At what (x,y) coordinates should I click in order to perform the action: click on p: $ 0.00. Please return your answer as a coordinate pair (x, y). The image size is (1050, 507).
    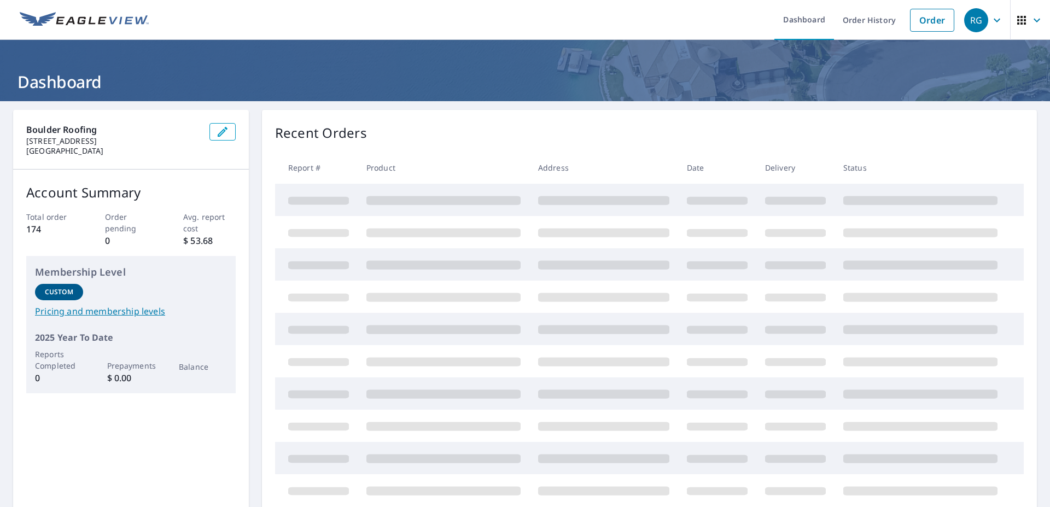
    Looking at the image, I should click on (131, 378).